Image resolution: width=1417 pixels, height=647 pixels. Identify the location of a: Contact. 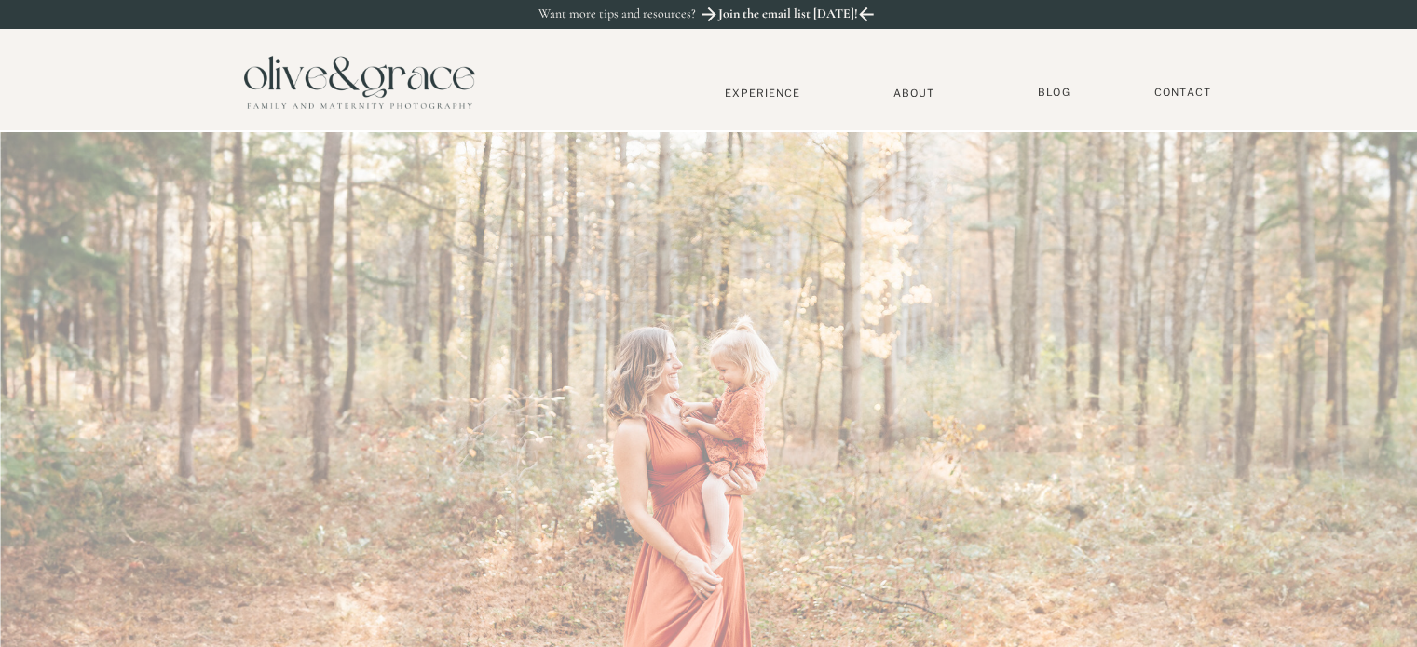
(1183, 92).